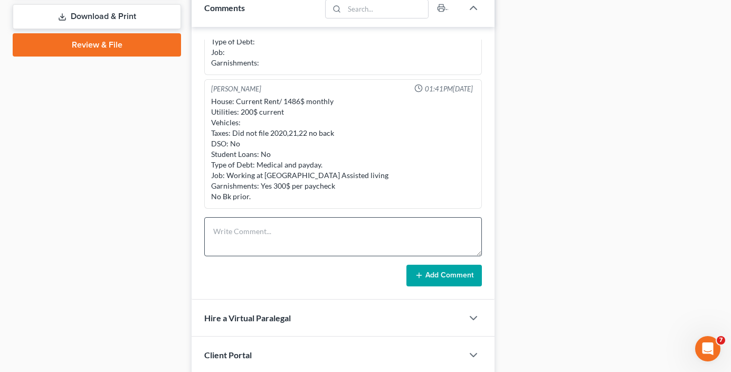  I want to click on a: Download & Print, so click(97, 16).